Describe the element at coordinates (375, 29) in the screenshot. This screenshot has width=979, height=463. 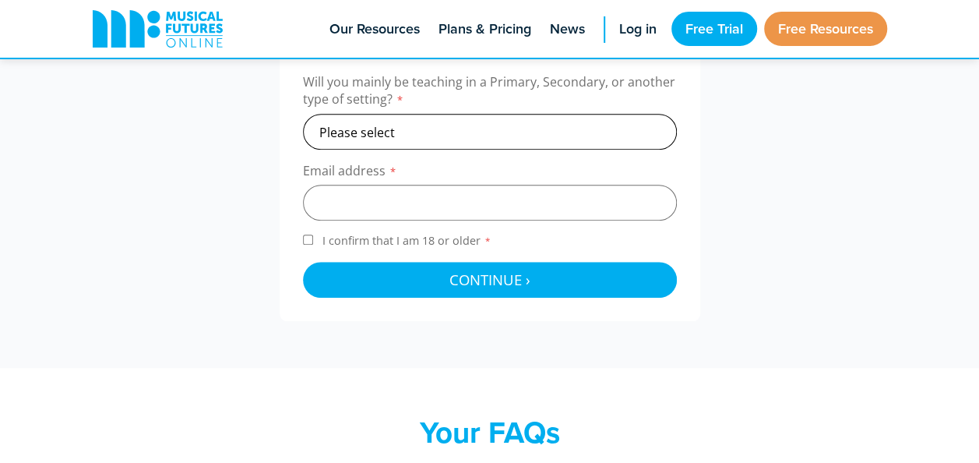
I see `span: Our Resources` at that location.